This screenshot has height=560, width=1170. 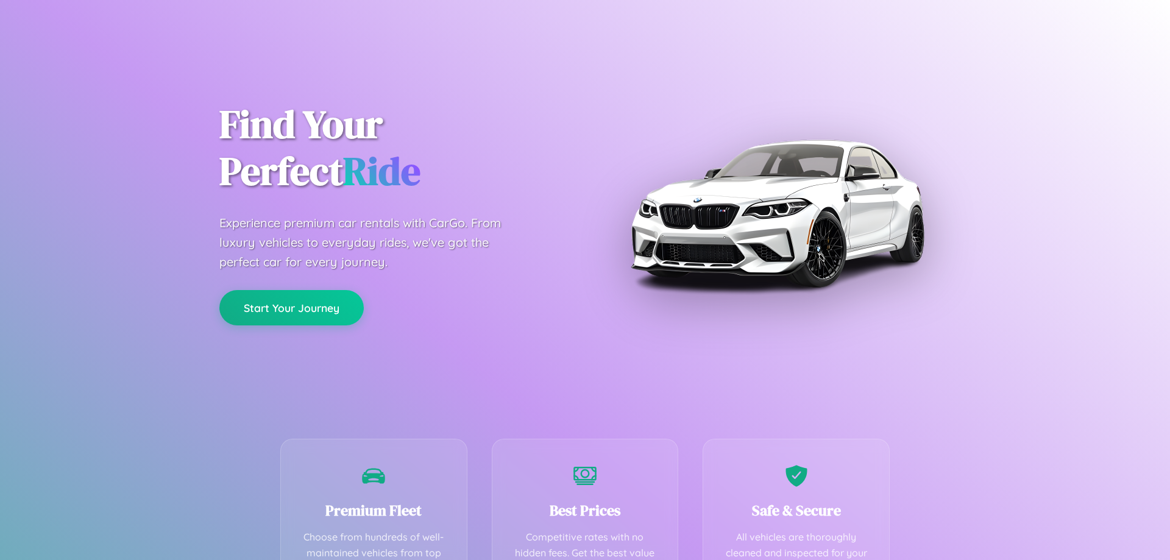 I want to click on span: Ride, so click(x=381, y=171).